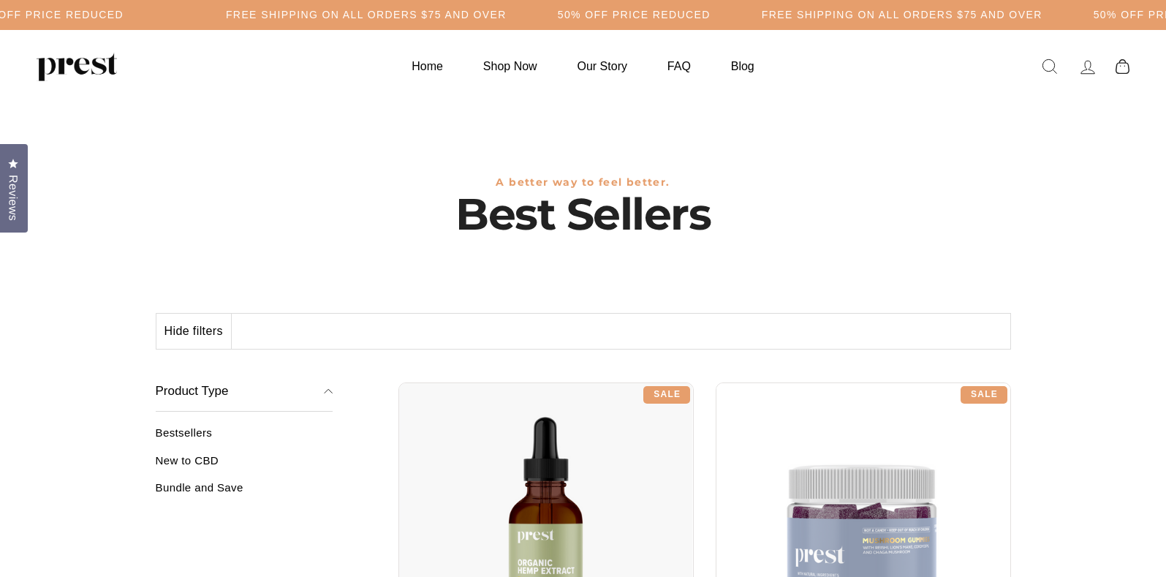  I want to click on h3: A better way to feel better., so click(583, 182).